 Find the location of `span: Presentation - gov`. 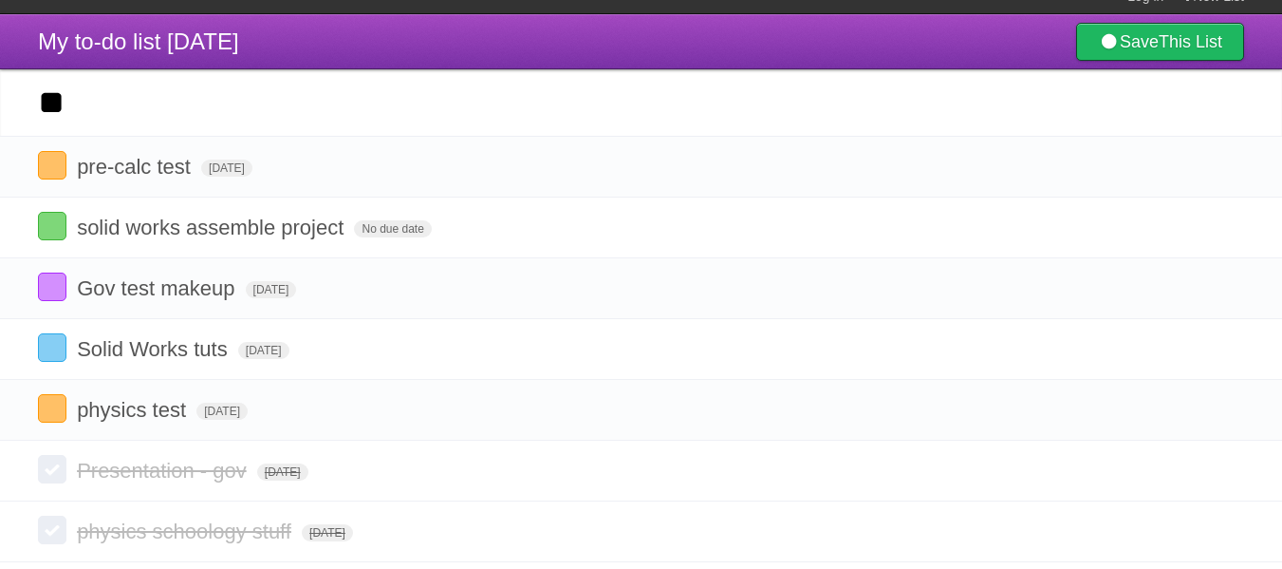

span: Presentation - gov is located at coordinates (164, 470).